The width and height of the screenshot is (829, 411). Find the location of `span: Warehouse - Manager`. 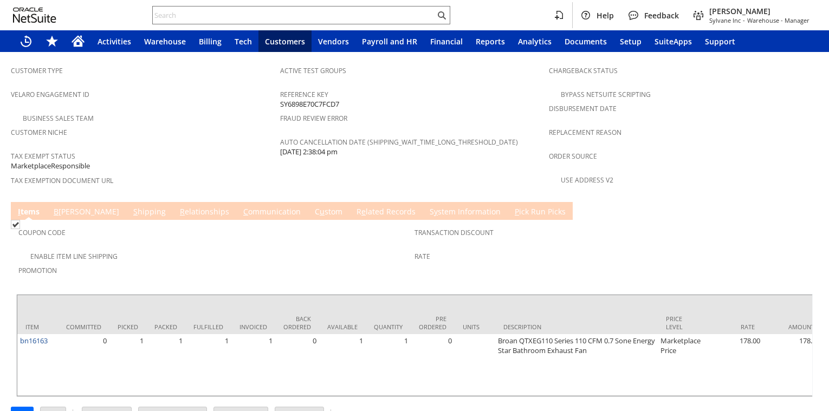

span: Warehouse - Manager is located at coordinates (778, 20).